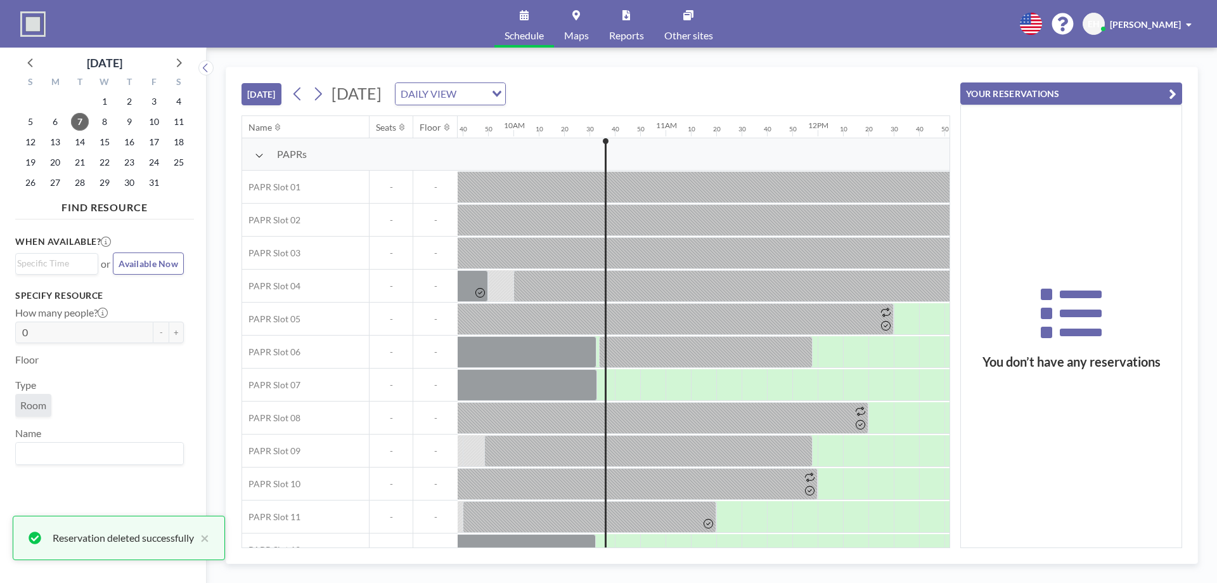 Image resolution: width=1217 pixels, height=583 pixels. What do you see at coordinates (818, 125) in the screenshot?
I see `div: 12PM` at bounding box center [818, 125].